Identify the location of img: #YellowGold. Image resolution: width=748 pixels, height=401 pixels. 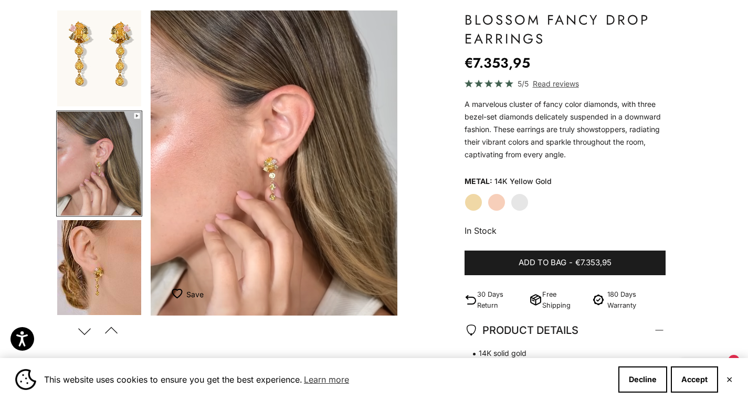
(99, 55).